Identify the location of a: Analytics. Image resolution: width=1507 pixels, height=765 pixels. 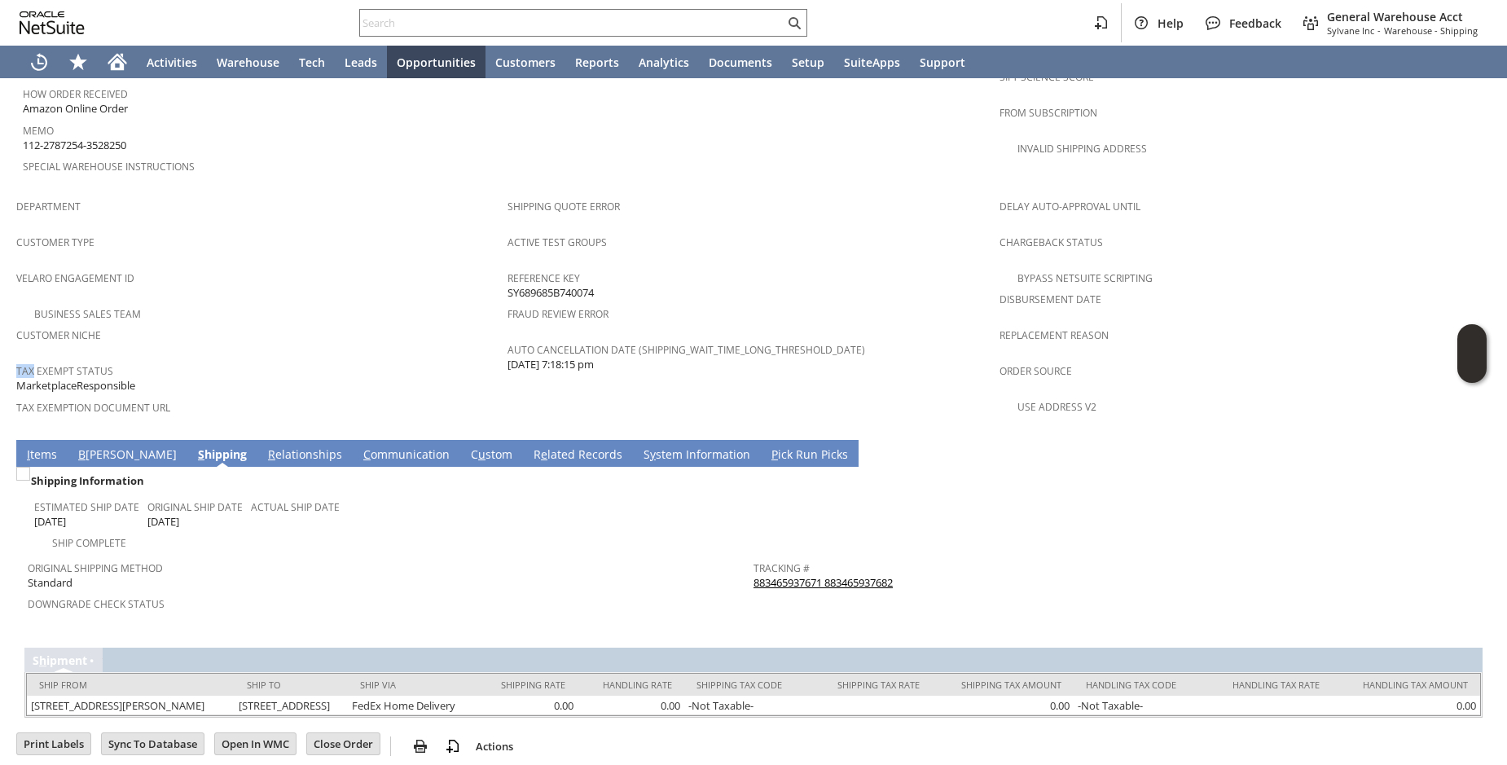
(664, 62).